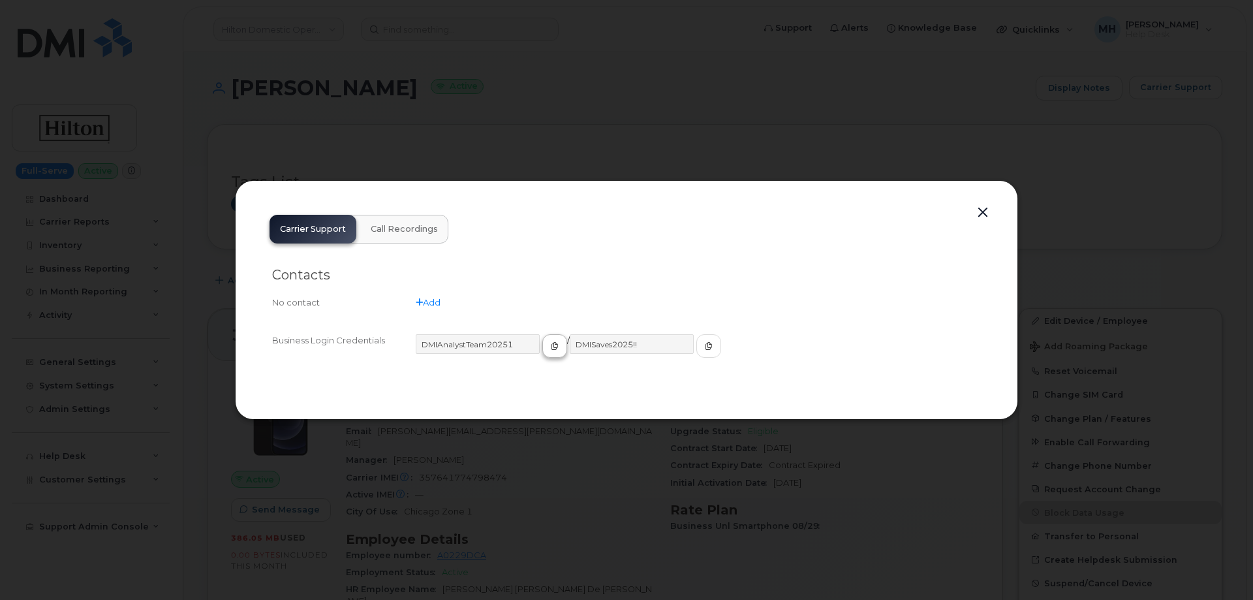  Describe the element at coordinates (344, 302) in the screenshot. I see `div: No contact` at that location.